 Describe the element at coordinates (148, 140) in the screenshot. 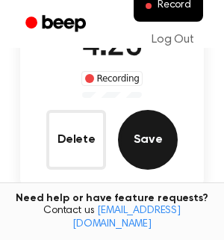

I see `button: Save Audio Record` at that location.